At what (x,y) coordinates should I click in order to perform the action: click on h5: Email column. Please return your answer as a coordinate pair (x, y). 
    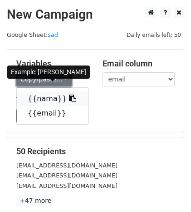
    Looking at the image, I should click on (139, 64).